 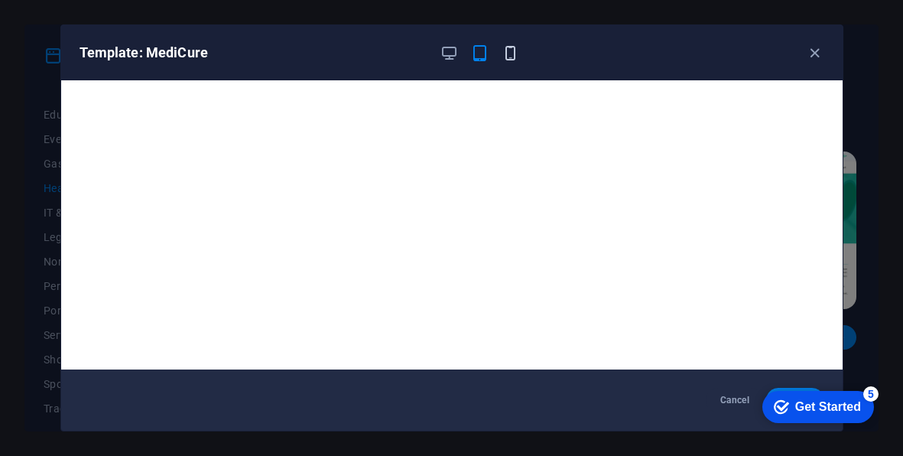 I want to click on div: Get Started 5 items remaining, 0% complete, so click(x=68, y=24).